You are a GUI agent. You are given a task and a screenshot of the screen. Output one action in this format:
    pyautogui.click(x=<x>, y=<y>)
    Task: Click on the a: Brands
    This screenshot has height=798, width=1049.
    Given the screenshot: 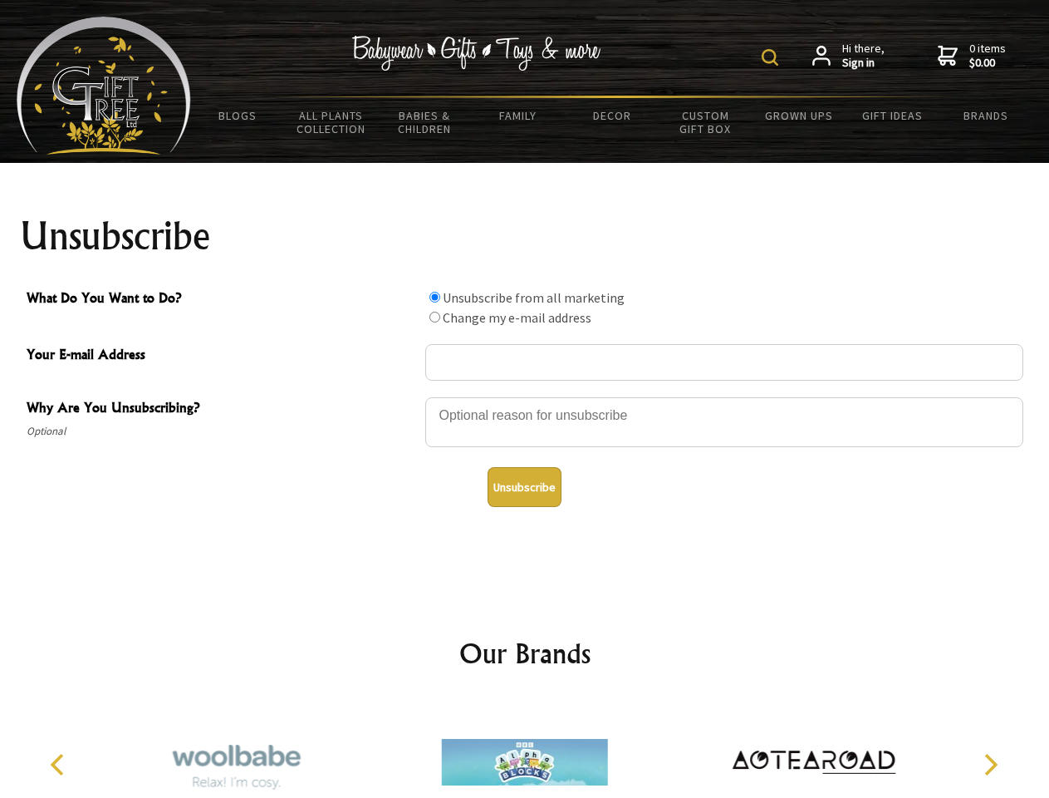 What is the action you would take?
    pyautogui.click(x=986, y=115)
    